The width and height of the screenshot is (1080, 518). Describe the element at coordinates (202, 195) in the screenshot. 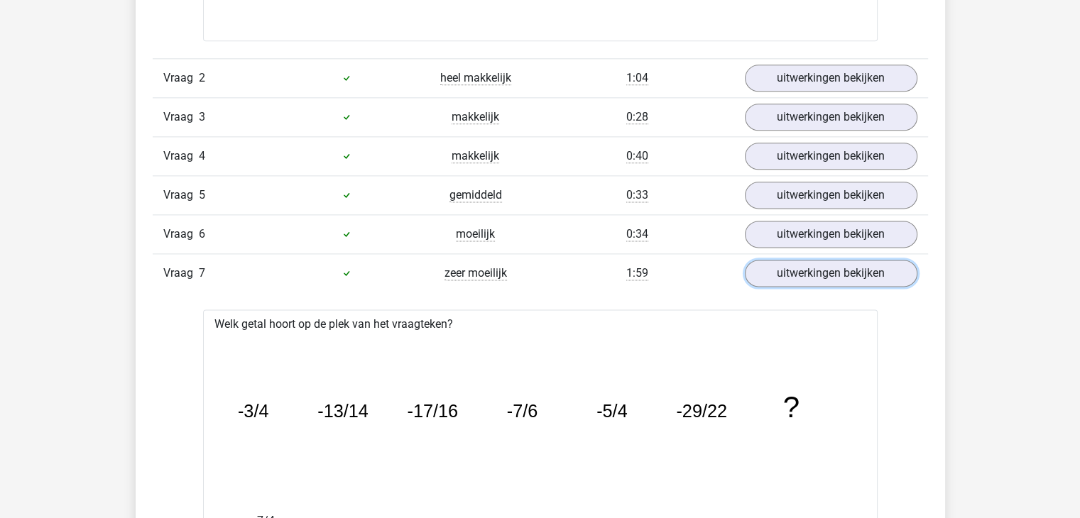

I see `span: 5` at that location.